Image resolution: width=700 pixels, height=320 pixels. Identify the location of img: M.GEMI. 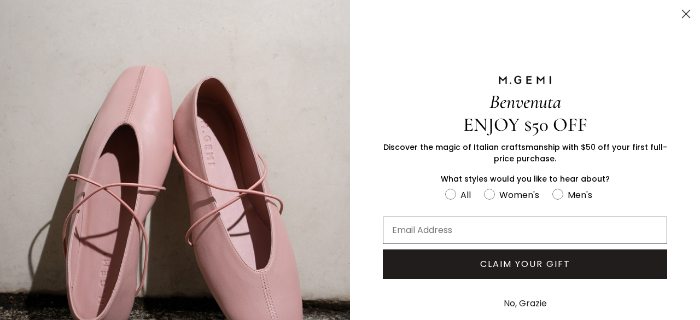
(525, 80).